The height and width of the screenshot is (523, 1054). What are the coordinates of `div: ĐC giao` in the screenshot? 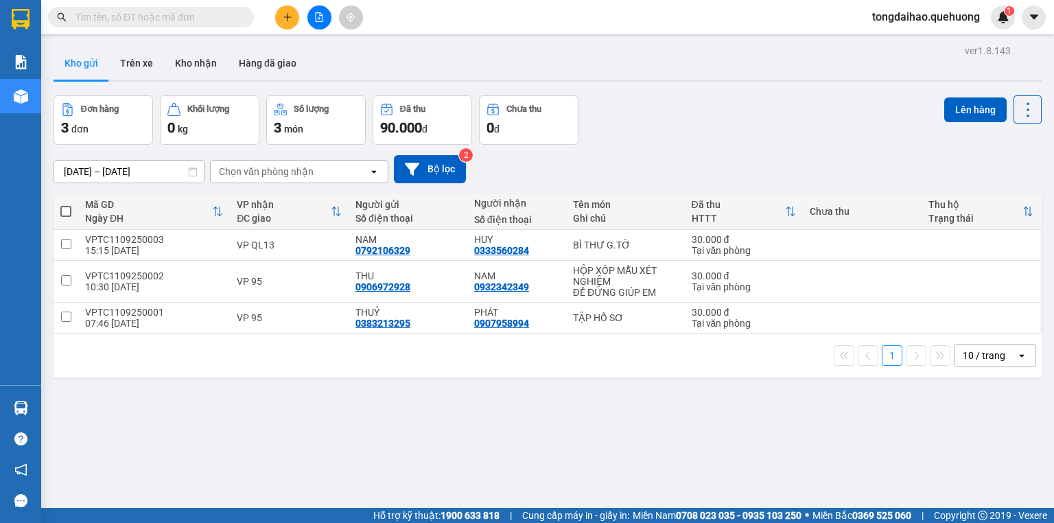 It's located at (283, 218).